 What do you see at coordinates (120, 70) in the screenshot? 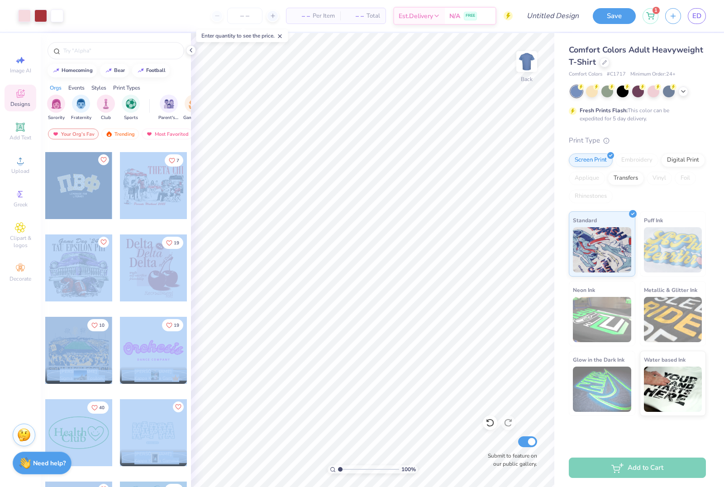
I see `div: bear` at bounding box center [120, 70].